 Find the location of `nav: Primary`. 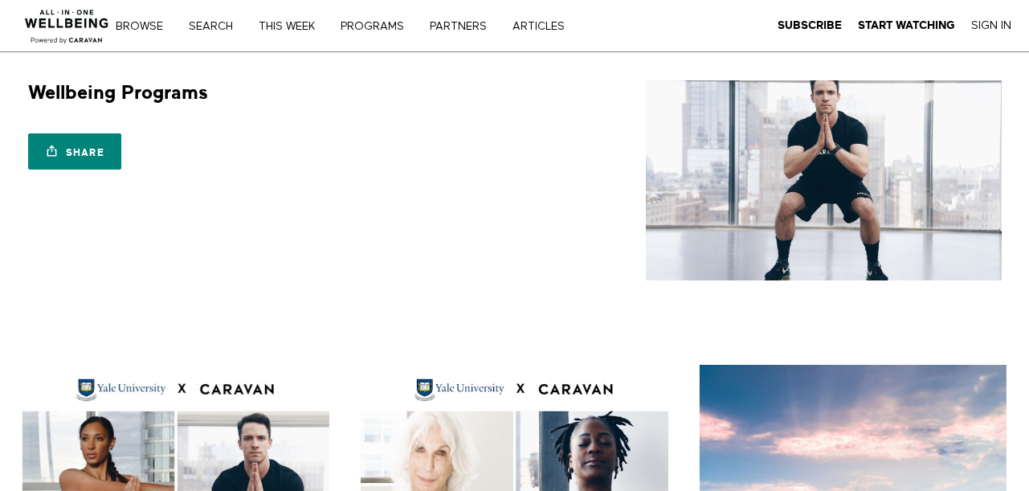

nav: Primary is located at coordinates (362, 26).